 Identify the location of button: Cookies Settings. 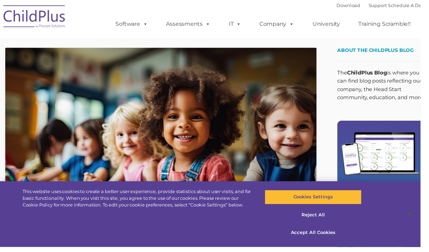
(319, 201).